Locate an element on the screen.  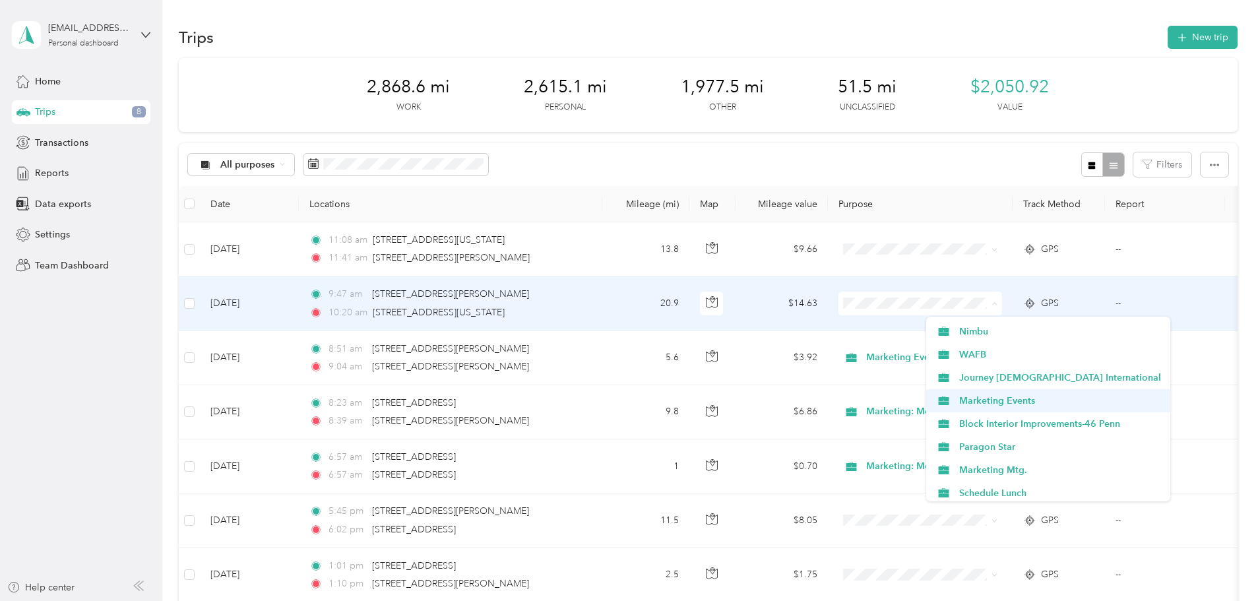
td: $14.63 is located at coordinates (782, 303).